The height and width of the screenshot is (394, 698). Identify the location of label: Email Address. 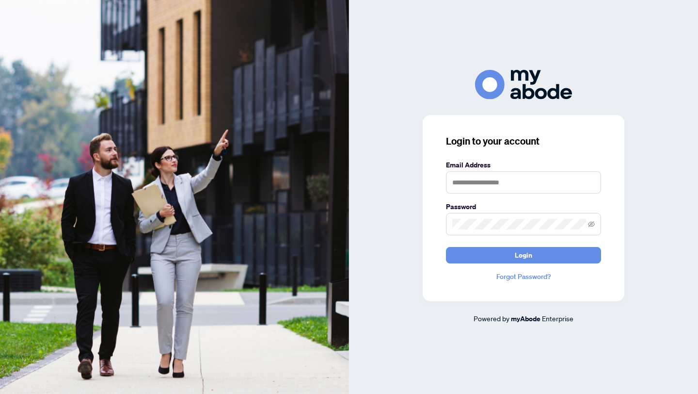
(524, 165).